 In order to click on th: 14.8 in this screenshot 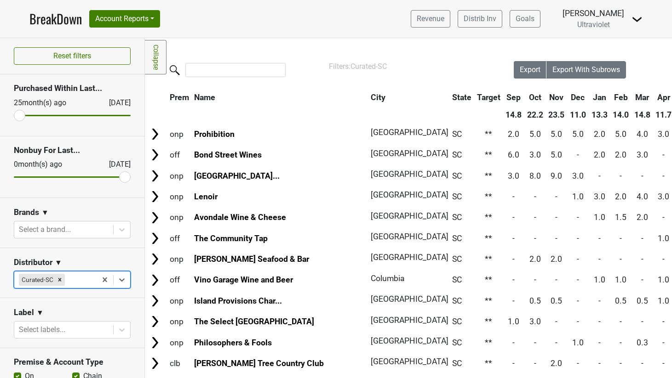, I will do `click(513, 115)`.